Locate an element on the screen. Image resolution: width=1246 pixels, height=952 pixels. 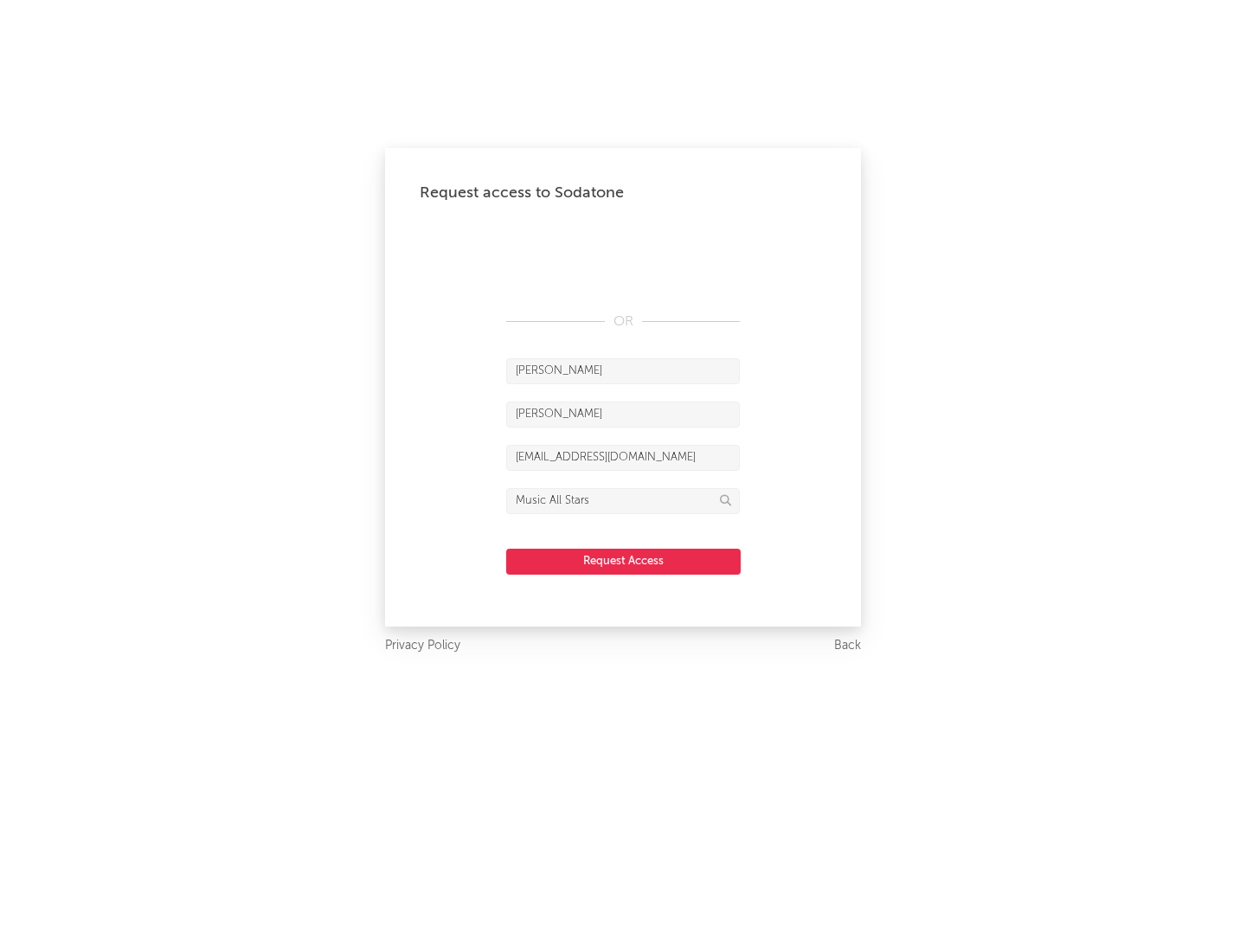
input: Division is located at coordinates (623, 501).